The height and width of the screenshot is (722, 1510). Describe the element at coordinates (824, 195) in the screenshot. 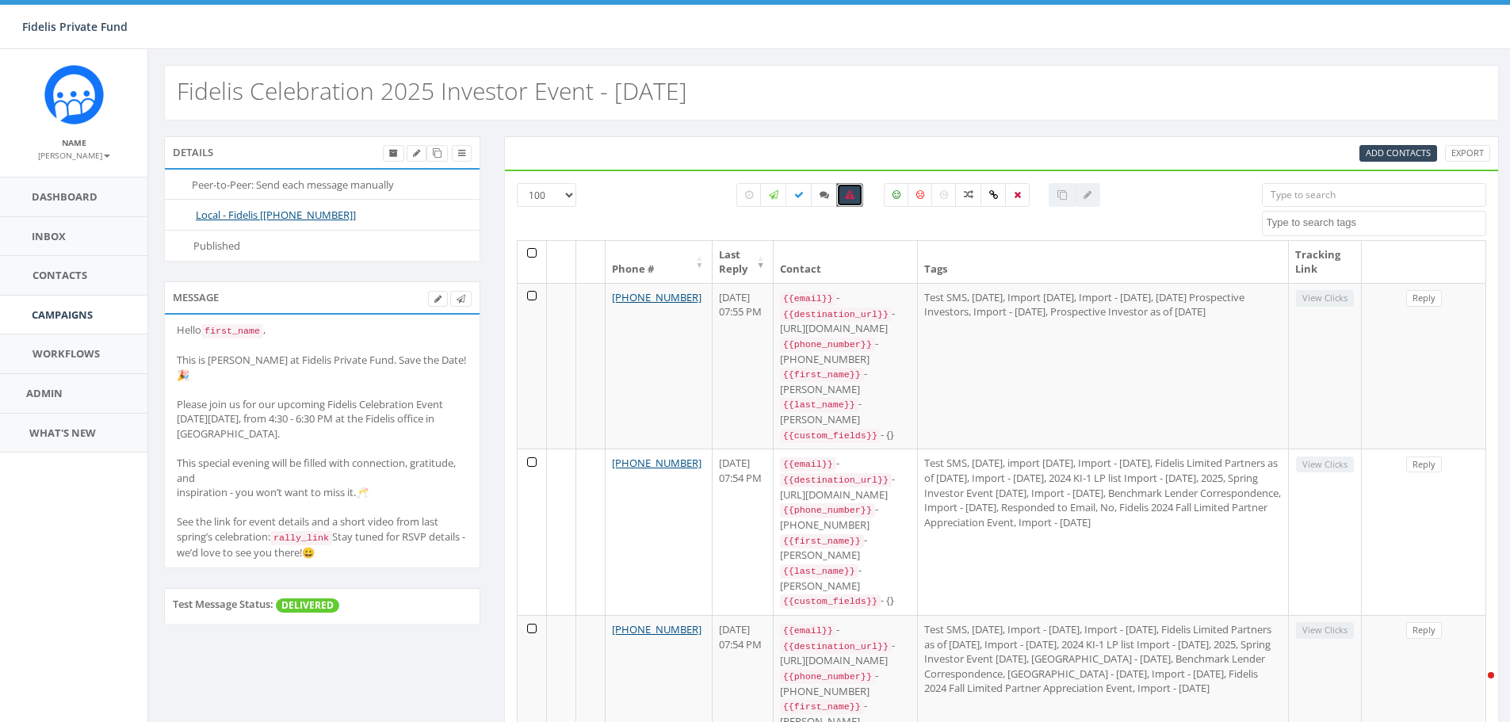

I see `label: Replied` at that location.